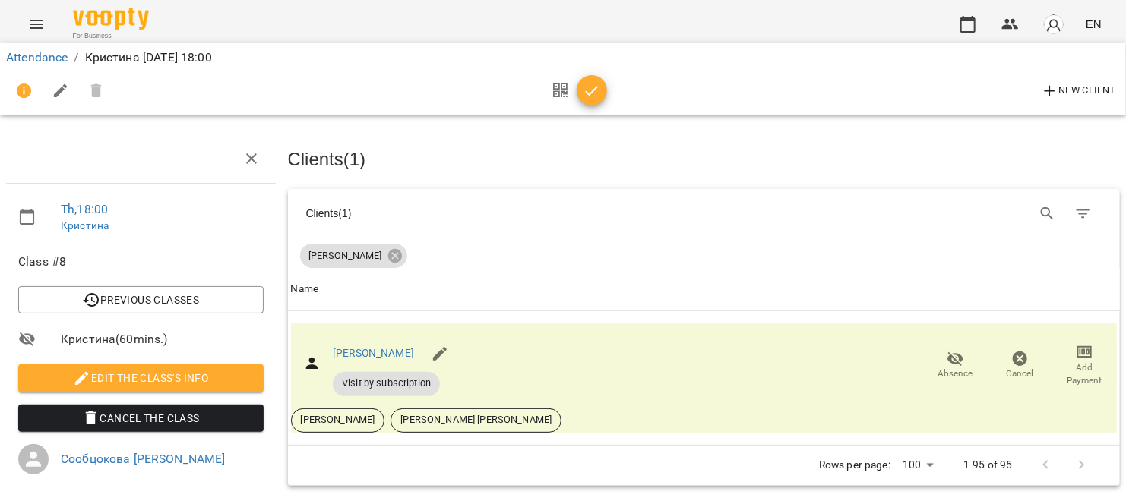 The height and width of the screenshot is (504, 1126). Describe the element at coordinates (498, 213) in the screenshot. I see `div: Clients ( 1 )` at that location.